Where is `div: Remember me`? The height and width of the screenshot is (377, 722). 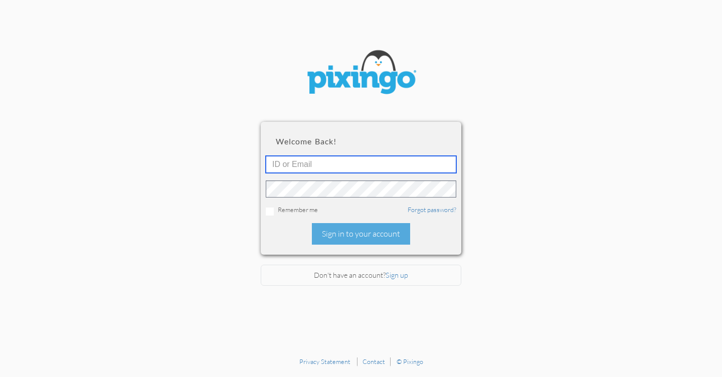
div: Remember me is located at coordinates (361, 210).